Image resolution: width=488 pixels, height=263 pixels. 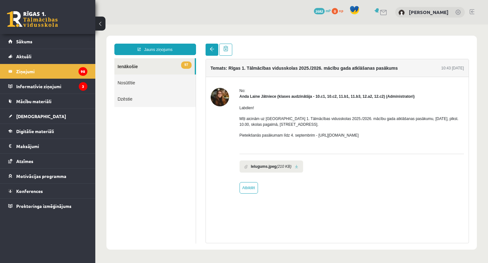 What do you see at coordinates (30, 191) in the screenshot?
I see `span: Konferences` at bounding box center [30, 191].